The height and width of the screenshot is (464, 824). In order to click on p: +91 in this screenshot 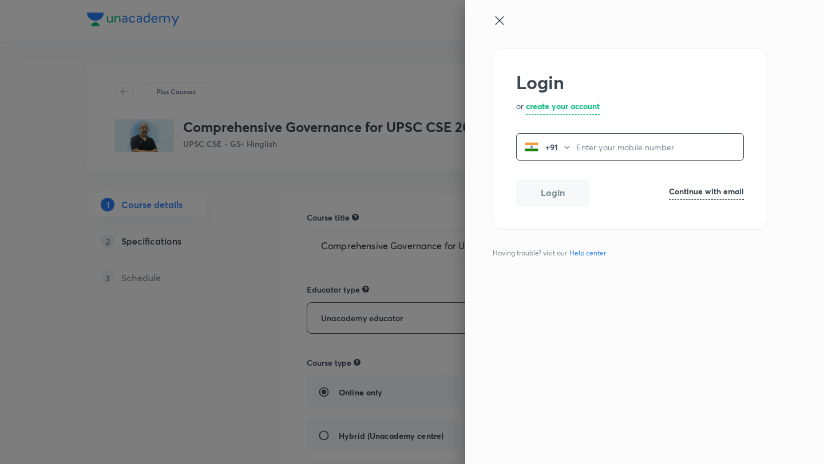, I will do `click(550, 147)`.